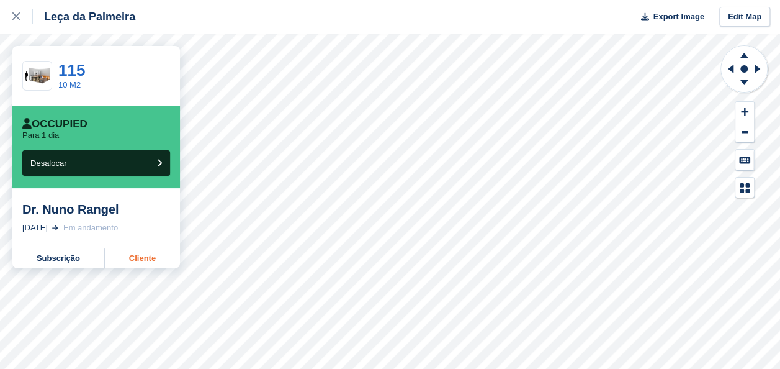  I want to click on a: 10 M2, so click(70, 84).